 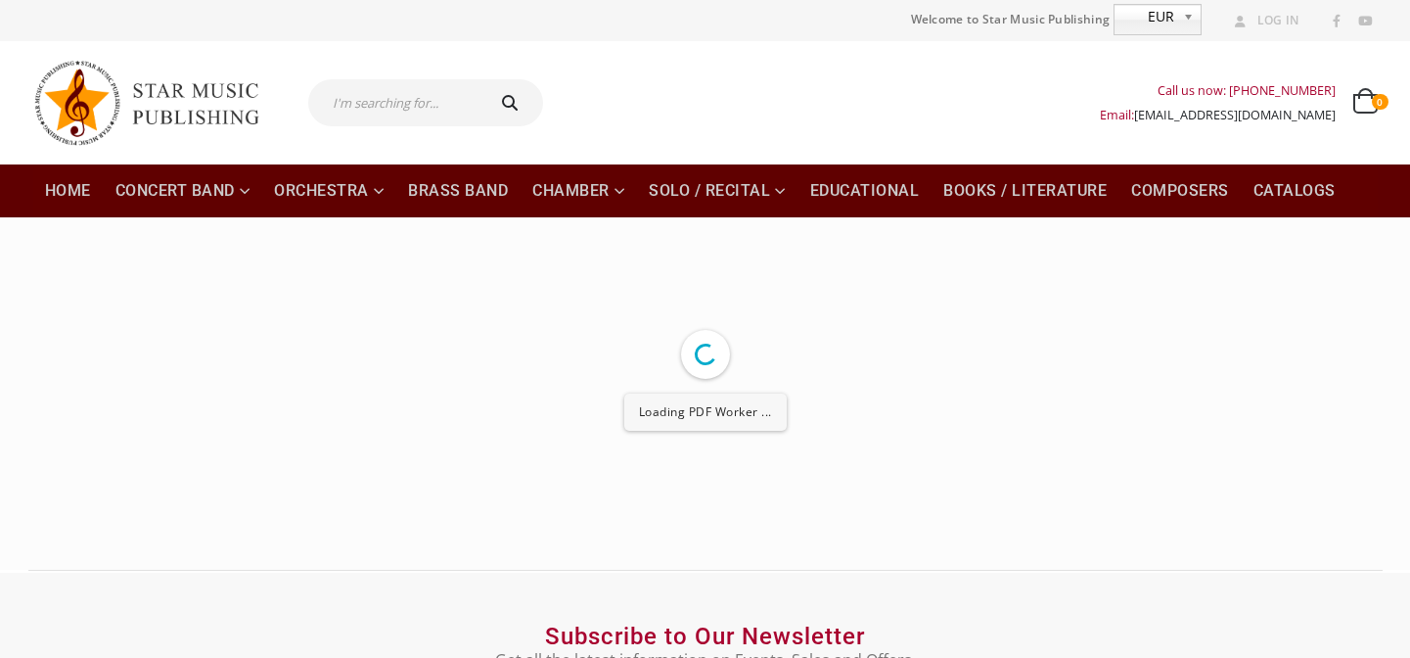 I want to click on a: Educational, so click(x=865, y=191).